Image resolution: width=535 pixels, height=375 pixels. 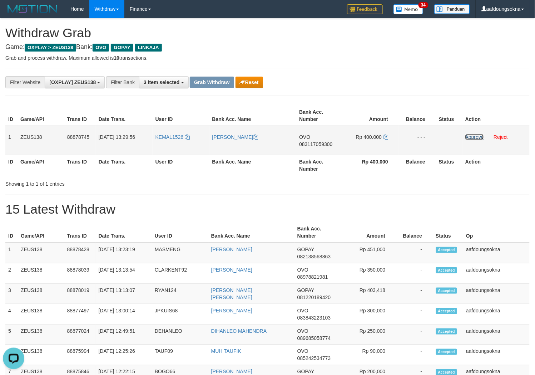 What do you see at coordinates (123, 82) in the screenshot?
I see `div: Filter Bank` at bounding box center [123, 82].